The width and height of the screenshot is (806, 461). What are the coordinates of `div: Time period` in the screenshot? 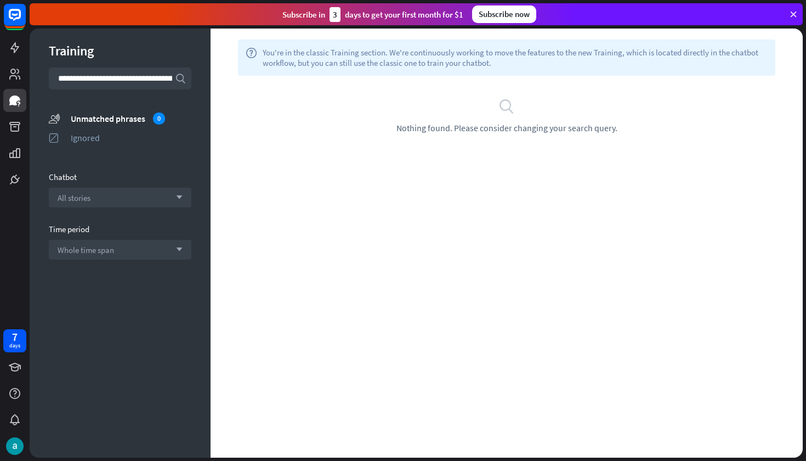 It's located at (120, 229).